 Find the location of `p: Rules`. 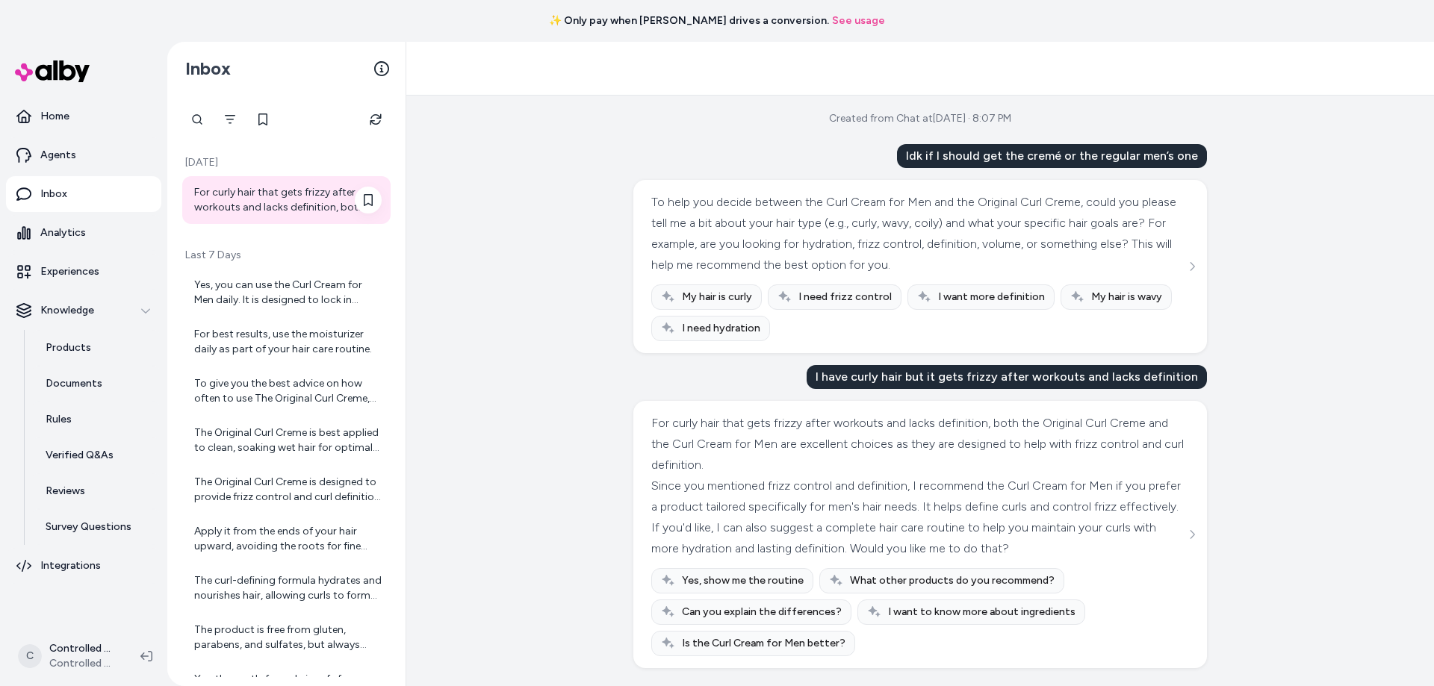

p: Rules is located at coordinates (58, 420).